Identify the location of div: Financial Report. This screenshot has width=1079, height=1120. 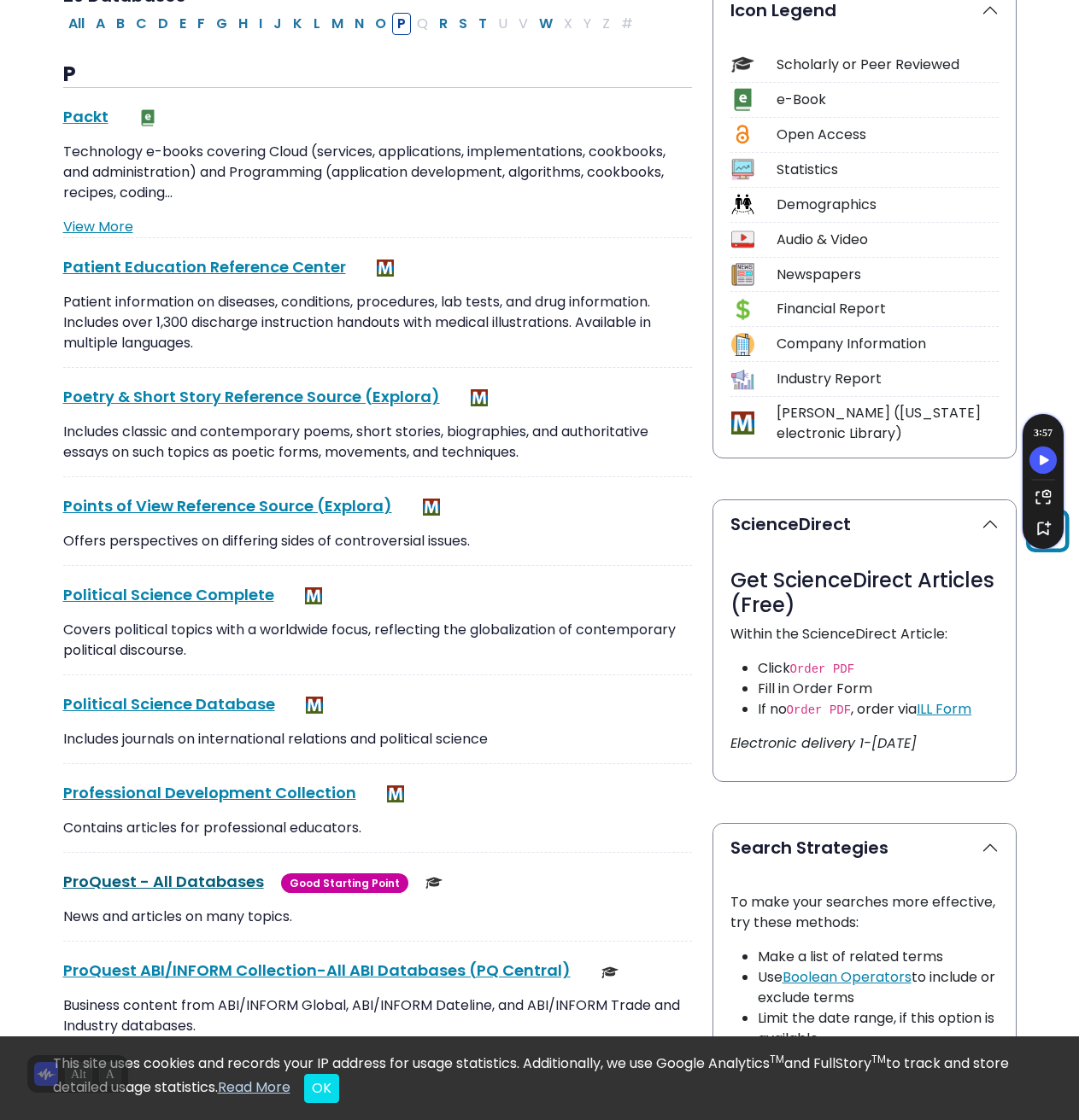
(887, 309).